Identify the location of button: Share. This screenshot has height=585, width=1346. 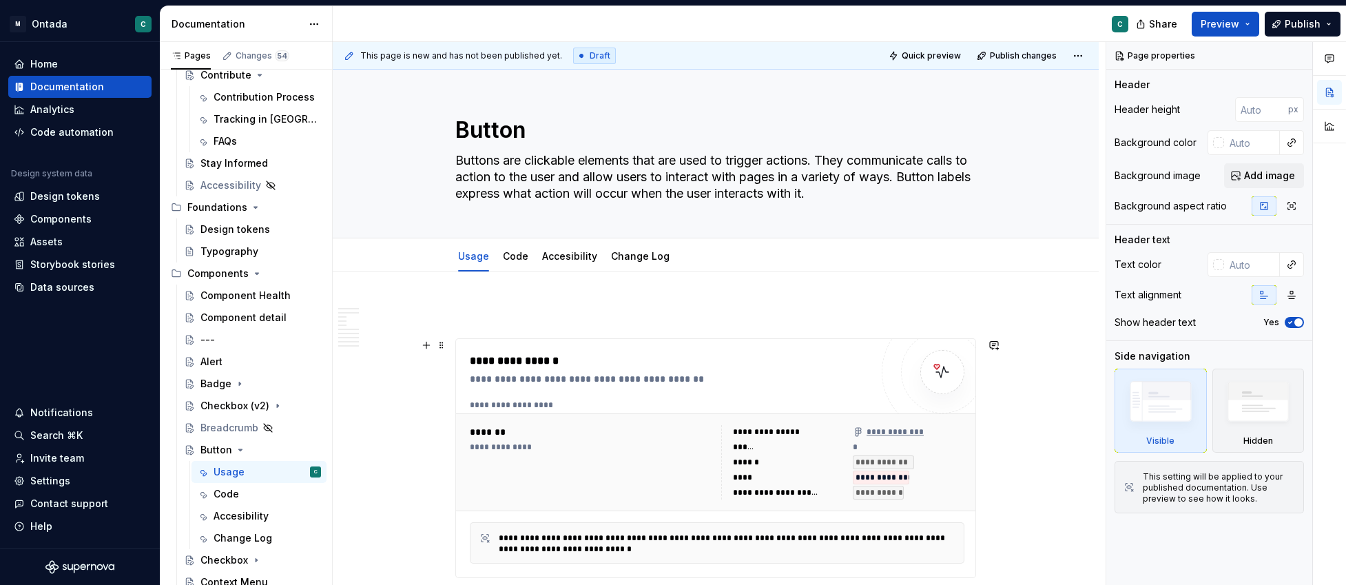
(1158, 24).